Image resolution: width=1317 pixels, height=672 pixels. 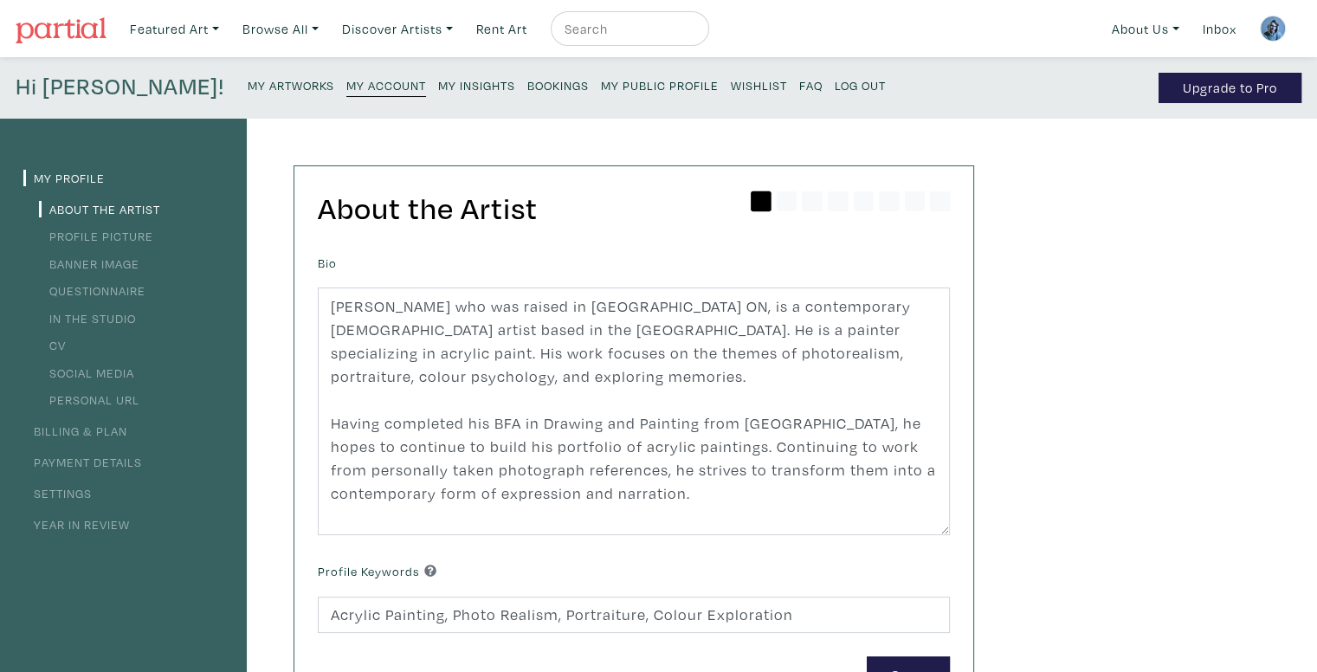 What do you see at coordinates (1229, 87) in the screenshot?
I see `a: Upgrade to Pro` at bounding box center [1229, 87].